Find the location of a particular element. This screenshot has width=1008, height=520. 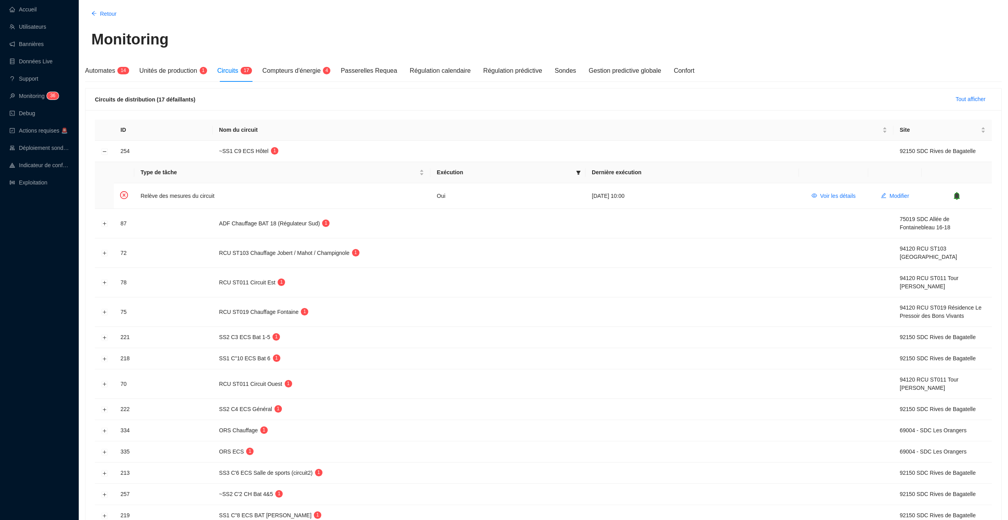

span: Compteurs d'énergie is located at coordinates (291, 70).